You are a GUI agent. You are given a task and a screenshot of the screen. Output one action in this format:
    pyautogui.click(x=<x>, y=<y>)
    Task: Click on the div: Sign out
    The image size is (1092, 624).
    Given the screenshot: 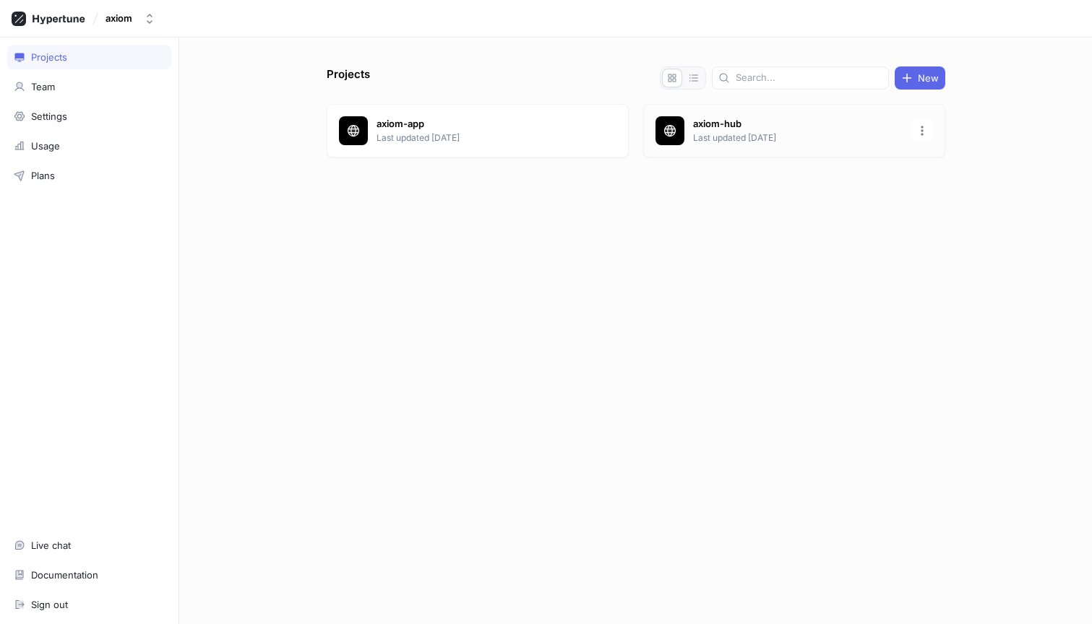 What is the action you would take?
    pyautogui.click(x=49, y=605)
    